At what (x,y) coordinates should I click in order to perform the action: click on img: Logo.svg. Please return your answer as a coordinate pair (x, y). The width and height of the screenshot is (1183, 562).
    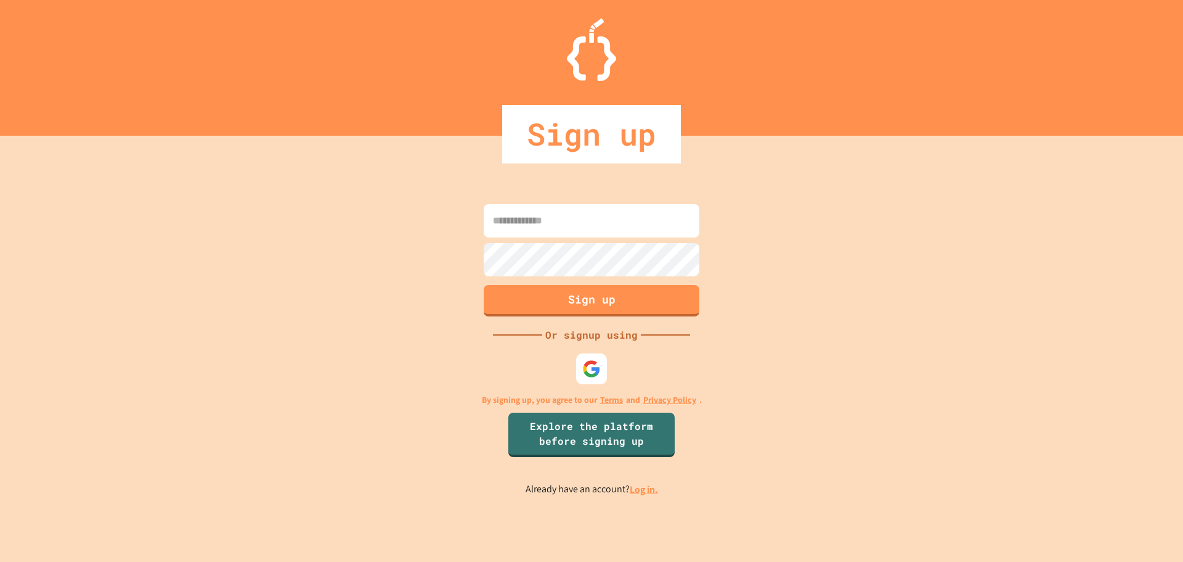
    Looking at the image, I should click on (592, 49).